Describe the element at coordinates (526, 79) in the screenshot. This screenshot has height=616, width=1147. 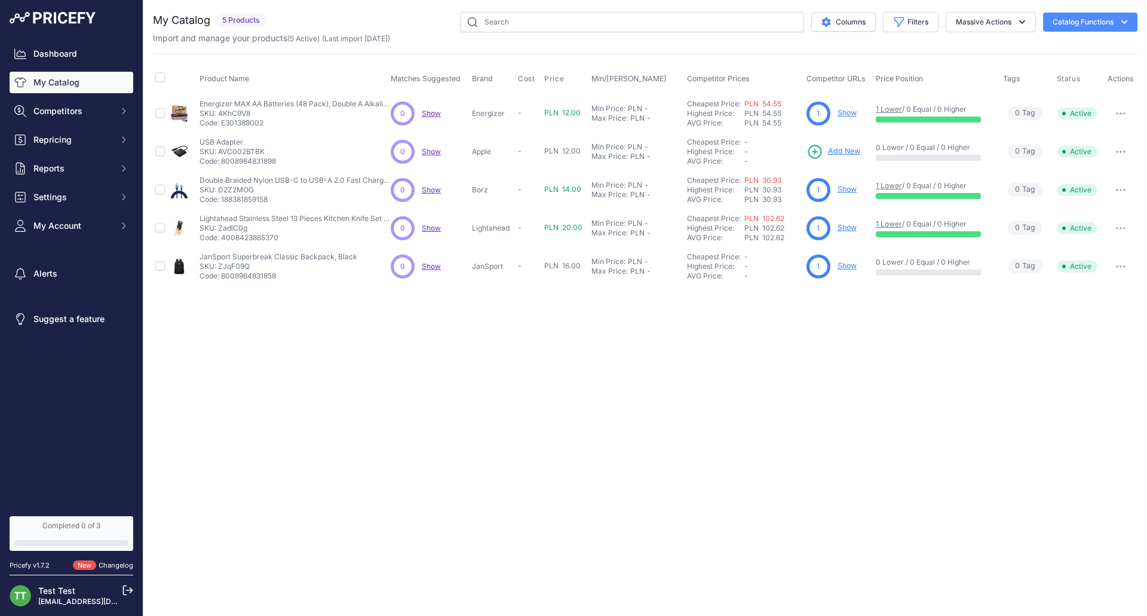
I see `span: Cost` at that location.